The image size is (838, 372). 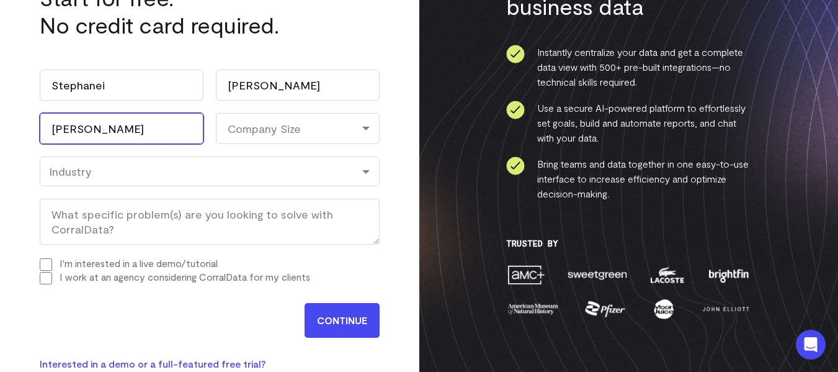 What do you see at coordinates (342, 320) in the screenshot?
I see `input: CONTINUE` at bounding box center [342, 320].